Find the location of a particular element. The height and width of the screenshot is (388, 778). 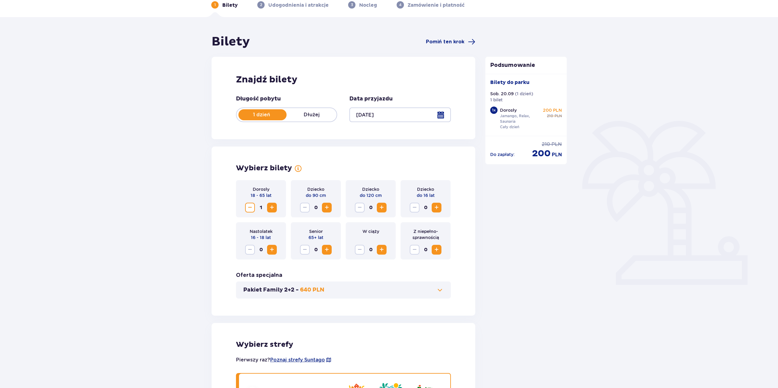

a: Poznaj strefy Suntago is located at coordinates (298, 359).